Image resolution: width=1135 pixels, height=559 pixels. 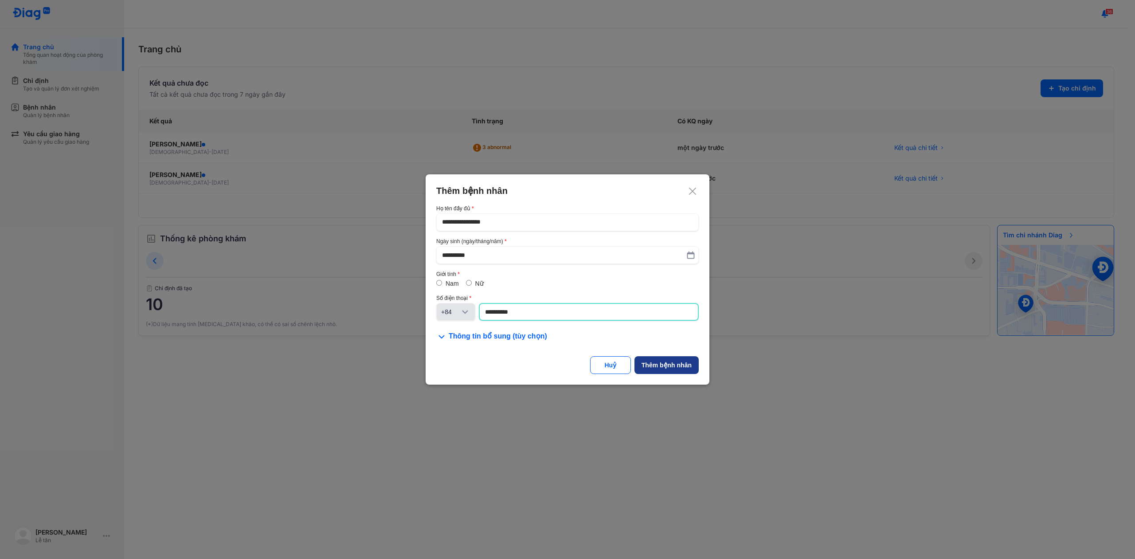 What do you see at coordinates (611, 365) in the screenshot?
I see `button: Huỷ` at bounding box center [611, 365].